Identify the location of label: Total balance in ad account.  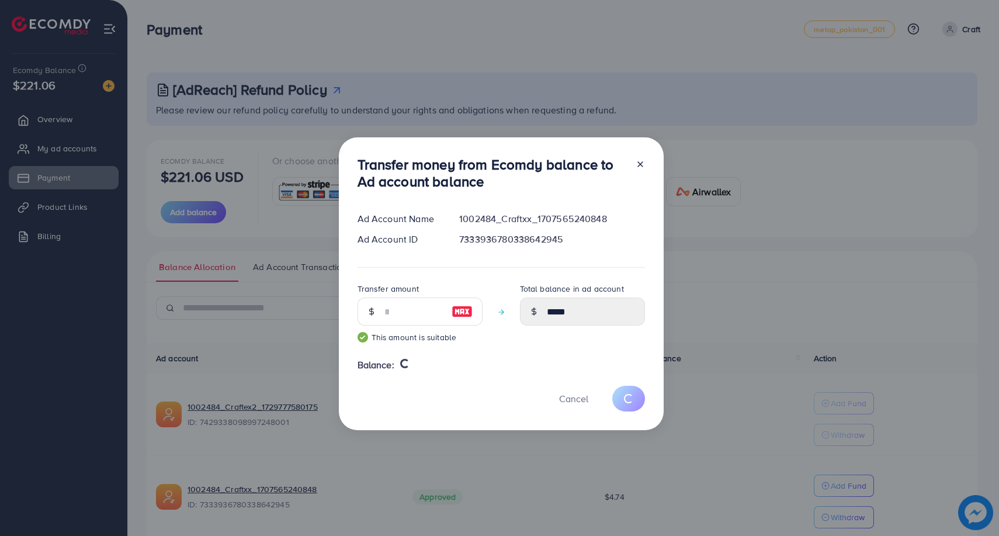
(572, 288).